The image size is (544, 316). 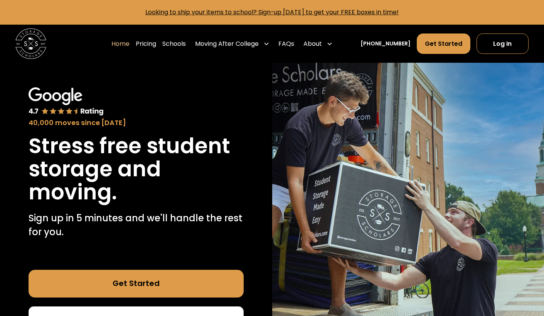 I want to click on a: FAQs, so click(x=286, y=44).